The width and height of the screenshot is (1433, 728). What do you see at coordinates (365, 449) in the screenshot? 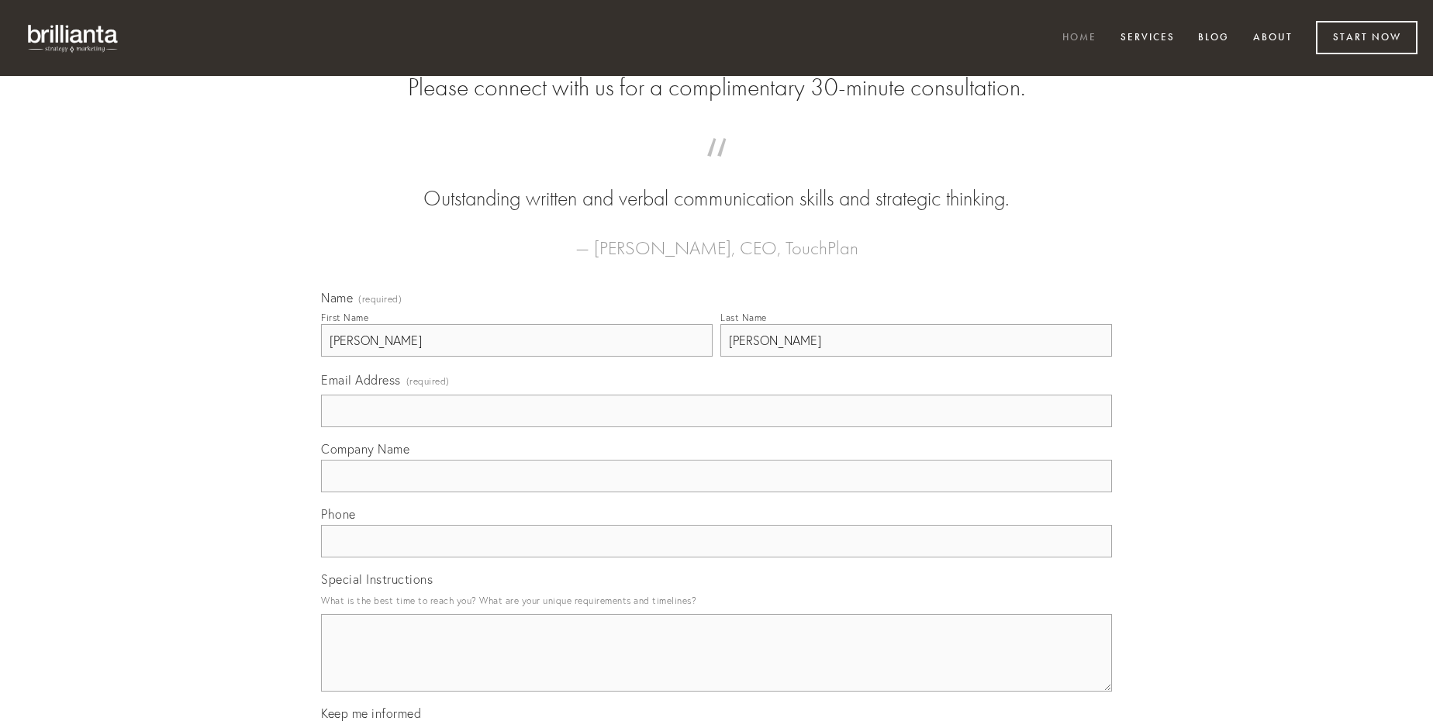
I see `span: Company Name` at bounding box center [365, 449].